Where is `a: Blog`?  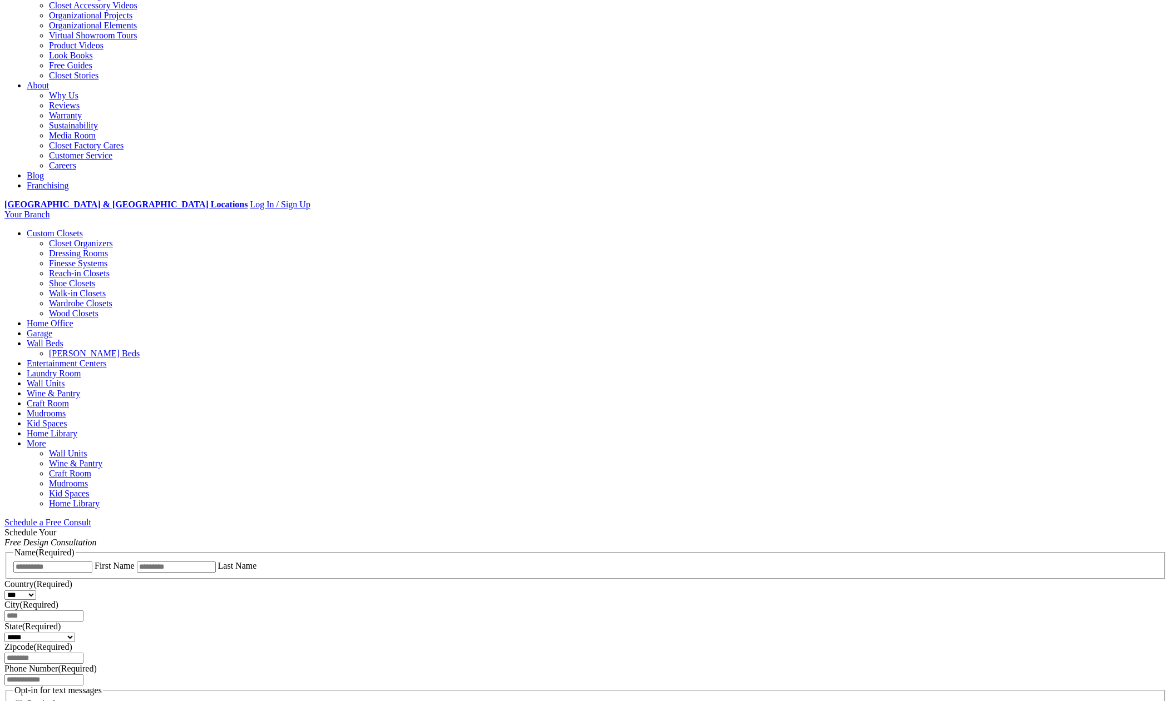
a: Blog is located at coordinates (35, 175).